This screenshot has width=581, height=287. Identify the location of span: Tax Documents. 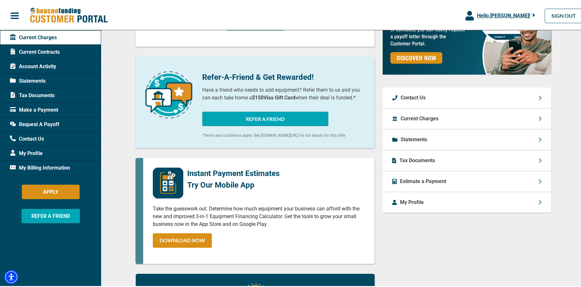
(32, 94).